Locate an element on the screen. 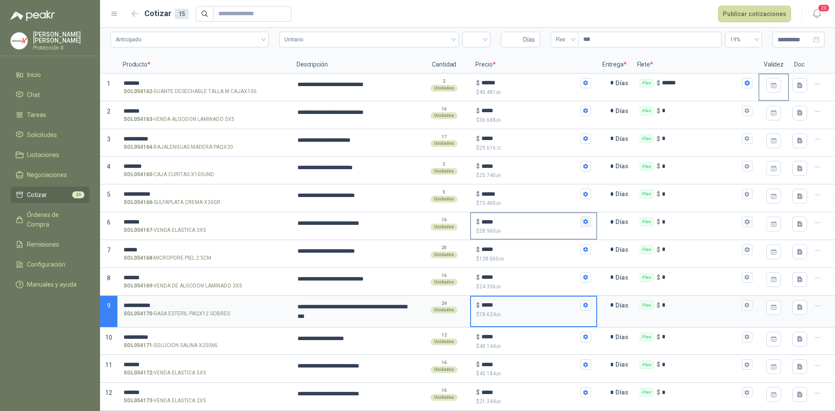  p: 12 is located at coordinates (444, 335).